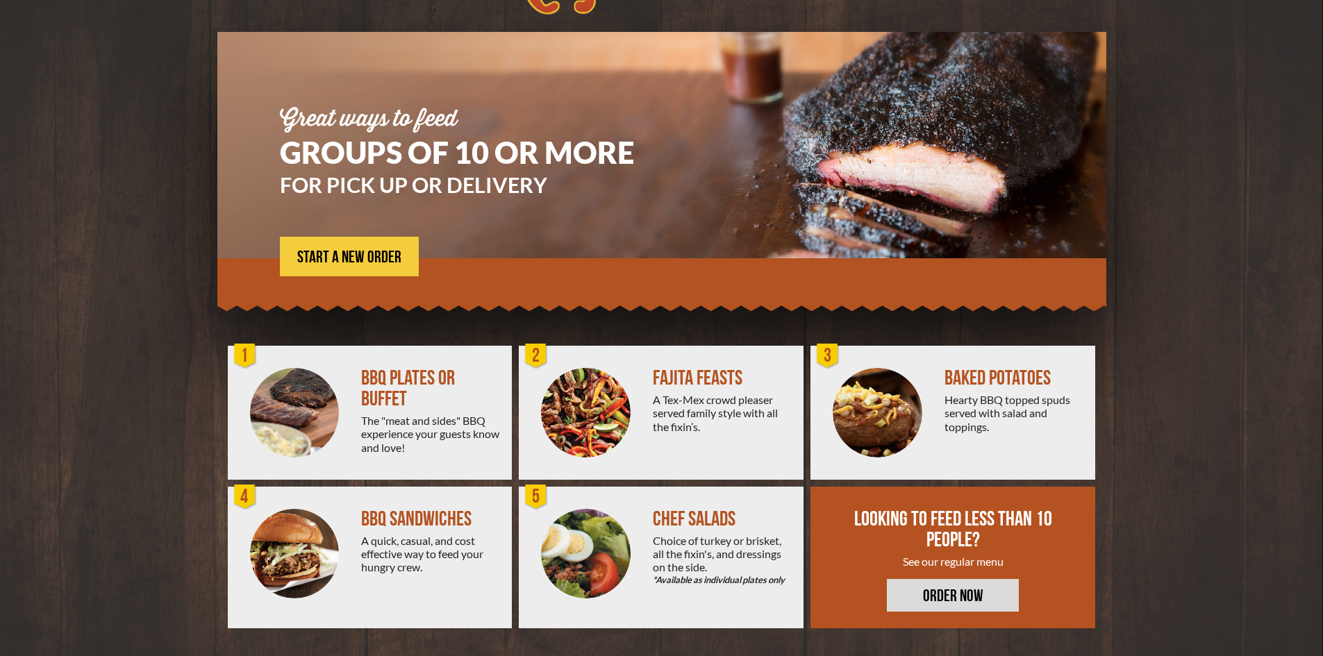  What do you see at coordinates (722, 561) in the screenshot?
I see `div: Choice of turkey or brisket, all the fixin's, and dressings on the side.` at bounding box center [722, 561].